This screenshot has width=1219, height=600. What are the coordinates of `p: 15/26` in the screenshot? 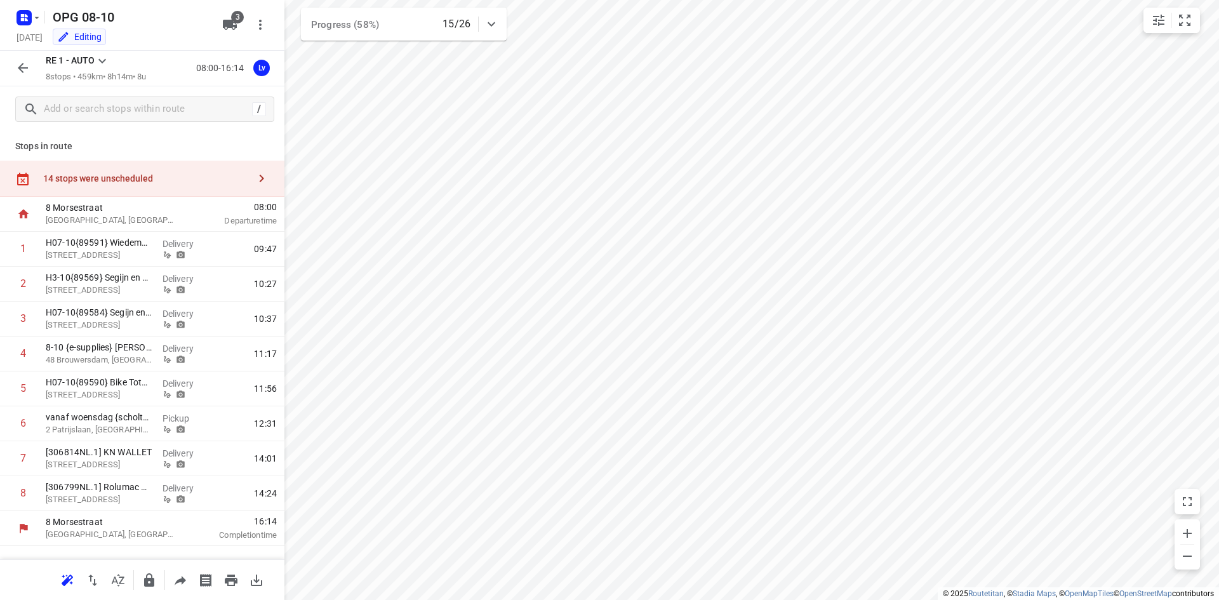 It's located at (456, 24).